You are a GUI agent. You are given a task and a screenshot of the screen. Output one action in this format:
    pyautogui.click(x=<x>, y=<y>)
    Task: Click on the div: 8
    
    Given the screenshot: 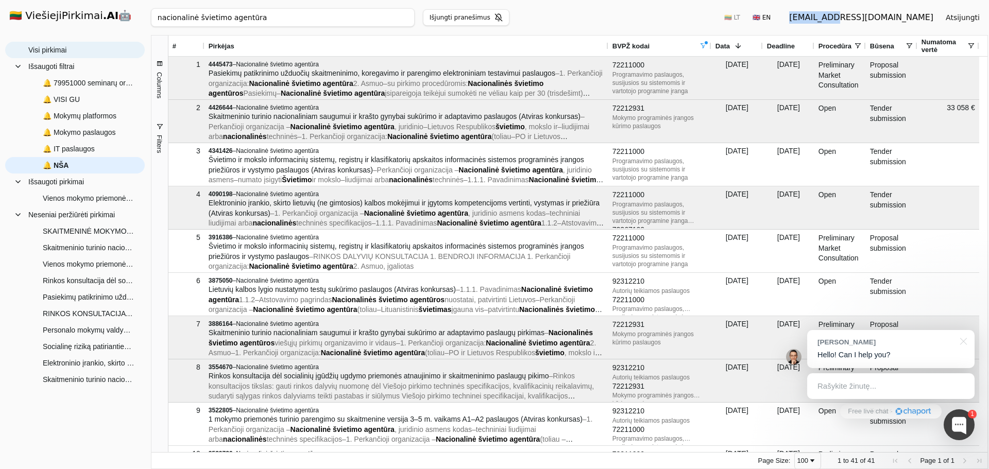 What is the action you would take?
    pyautogui.click(x=186, y=367)
    